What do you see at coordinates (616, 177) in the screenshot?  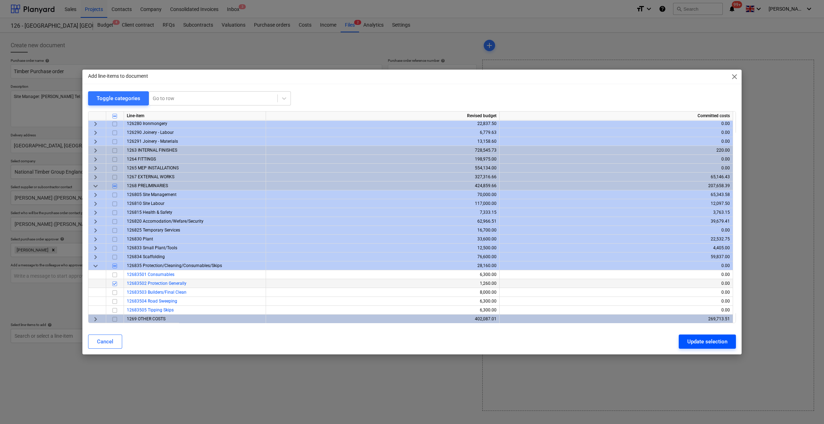 I see `div: 65,146.43` at bounding box center [616, 177].